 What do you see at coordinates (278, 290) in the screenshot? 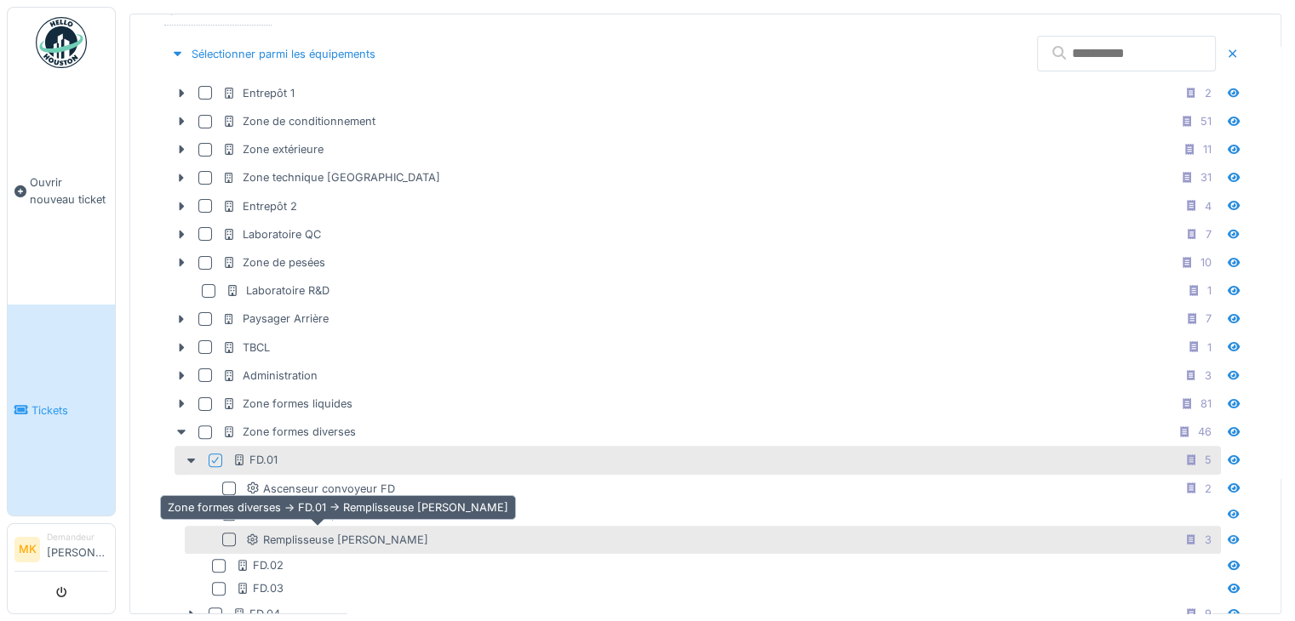
I see `div: Laboratoire R&D` at bounding box center [278, 290].